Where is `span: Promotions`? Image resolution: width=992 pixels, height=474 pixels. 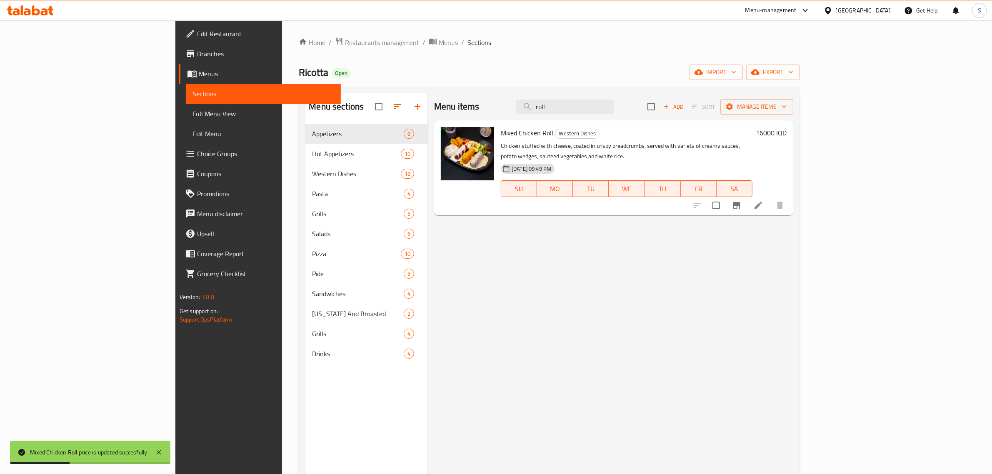
span: Promotions is located at coordinates (266, 194).